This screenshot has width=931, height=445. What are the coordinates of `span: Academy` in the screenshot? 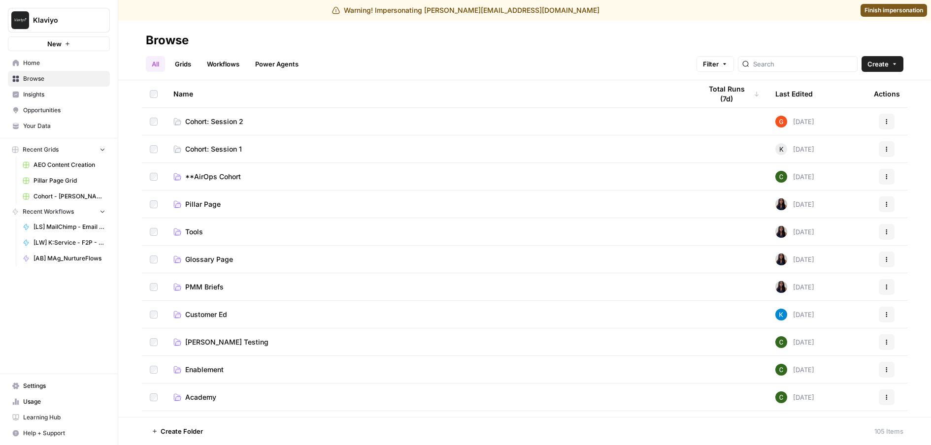 It's located at (200, 397).